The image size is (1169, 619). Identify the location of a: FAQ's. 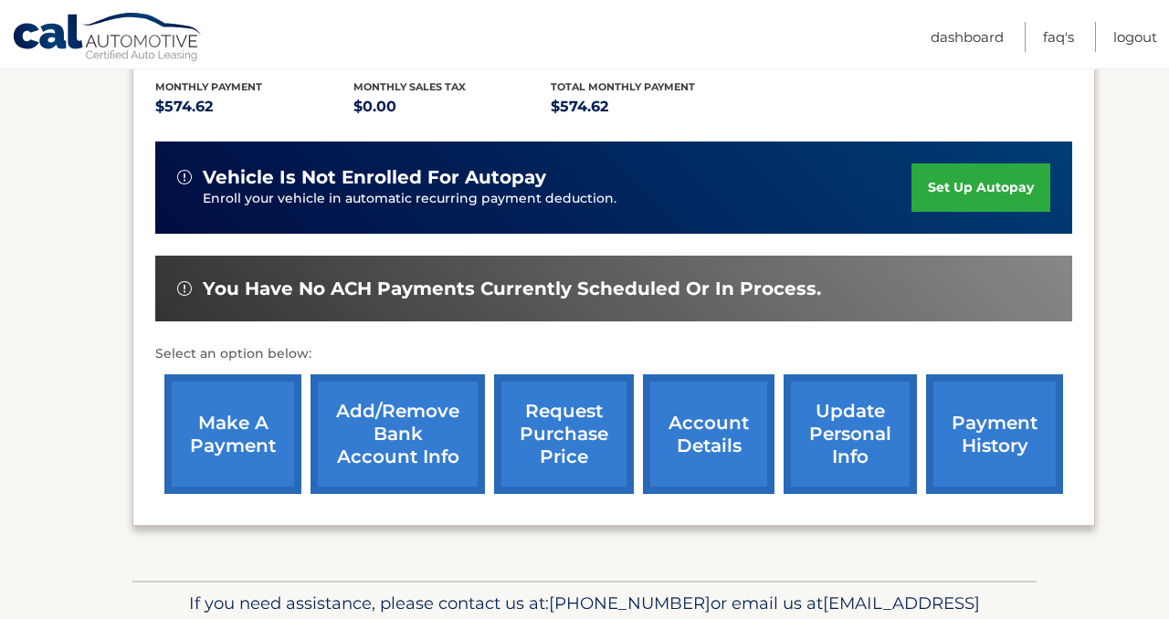
(1059, 37).